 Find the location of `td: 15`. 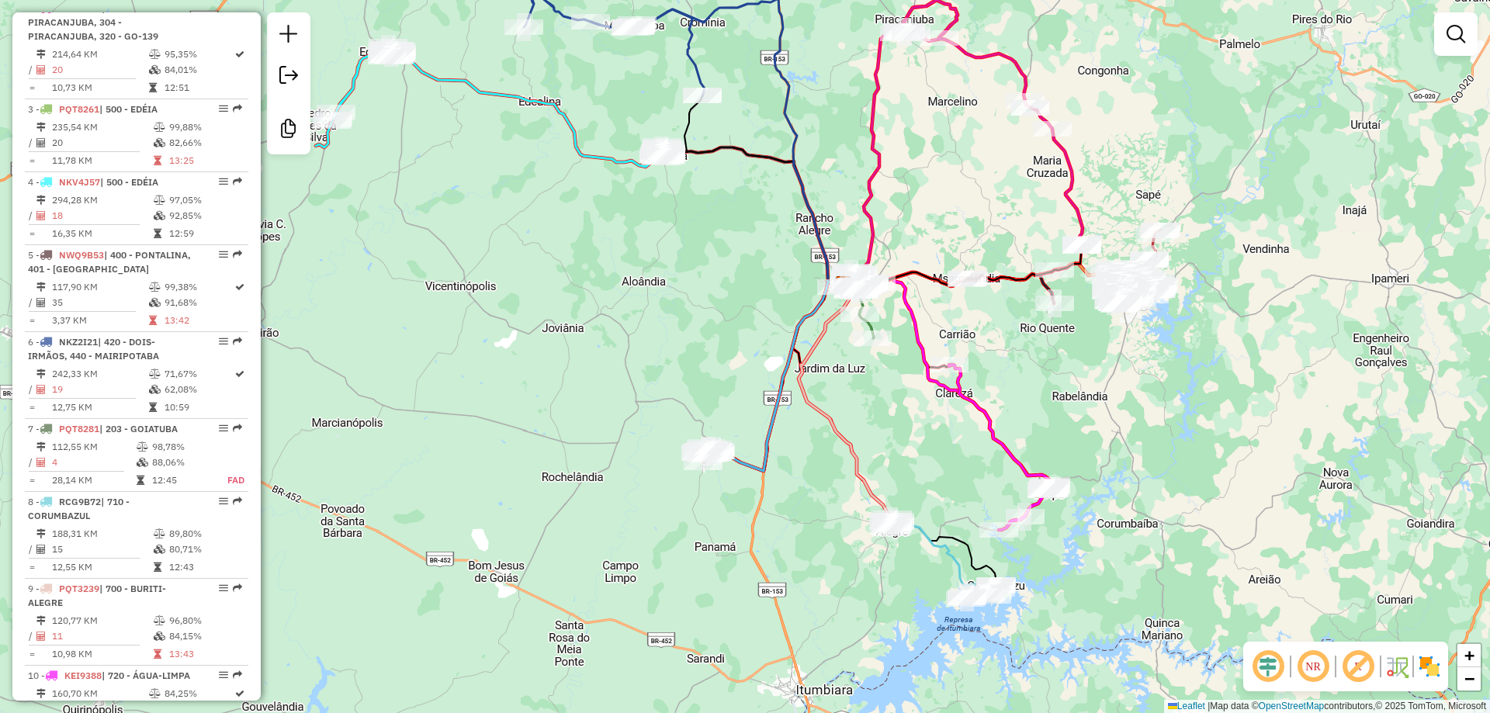

td: 15 is located at coordinates (102, 549).